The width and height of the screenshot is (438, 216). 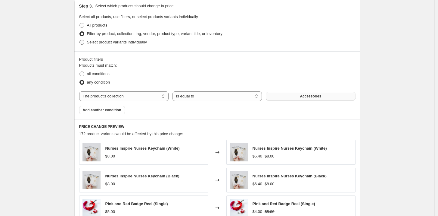 I want to click on div: $5.00, so click(x=110, y=211).